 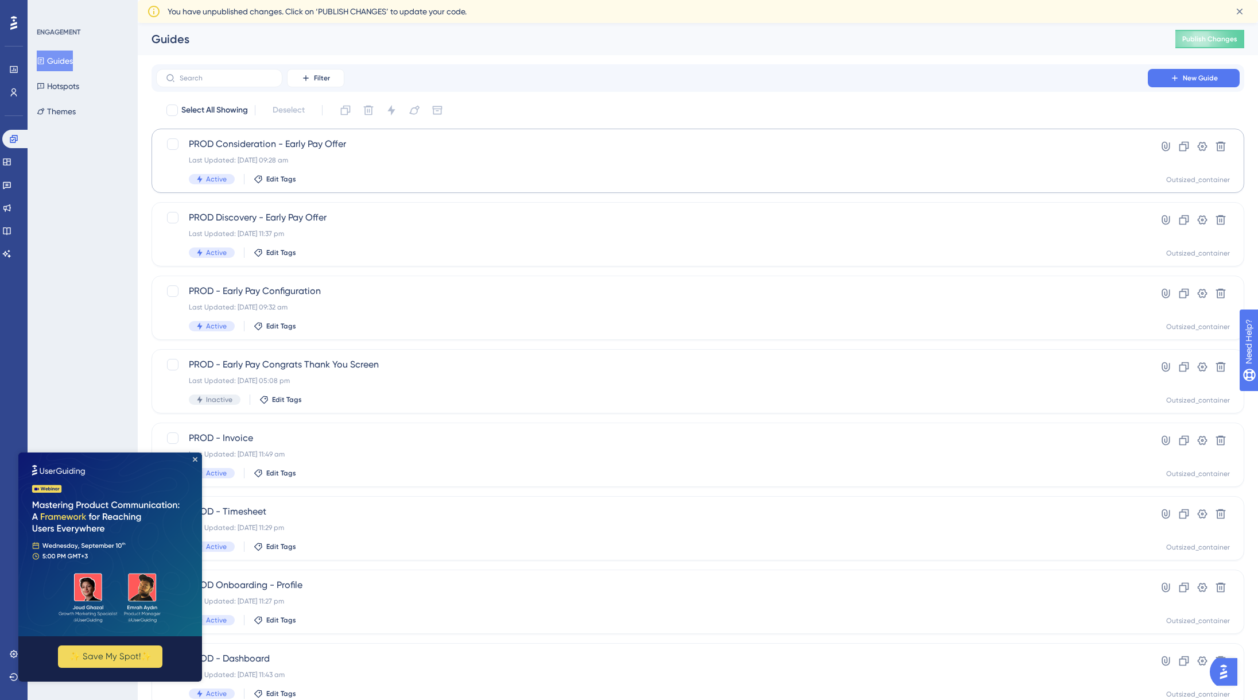 What do you see at coordinates (58, 86) in the screenshot?
I see `button: Hotspots` at bounding box center [58, 86].